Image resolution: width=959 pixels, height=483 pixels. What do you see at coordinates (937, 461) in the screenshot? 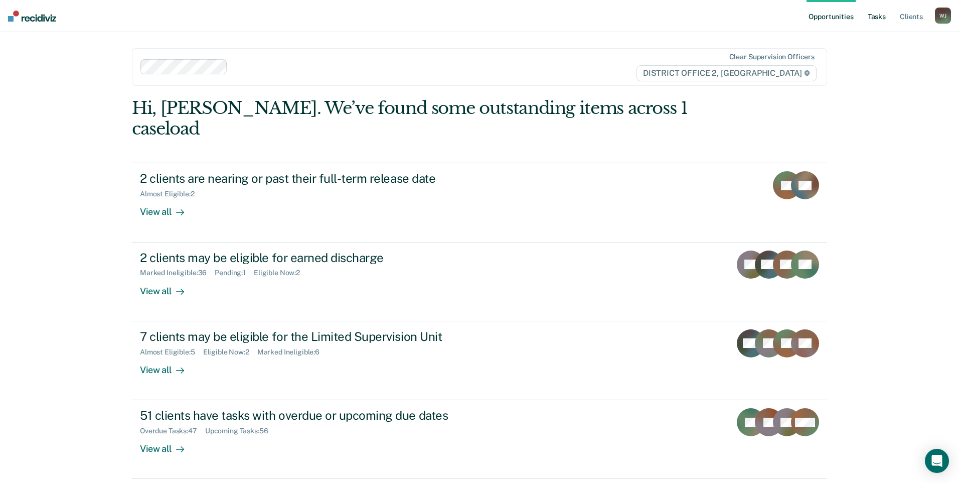
I see `div: Open Intercom Messenger` at bounding box center [937, 461].